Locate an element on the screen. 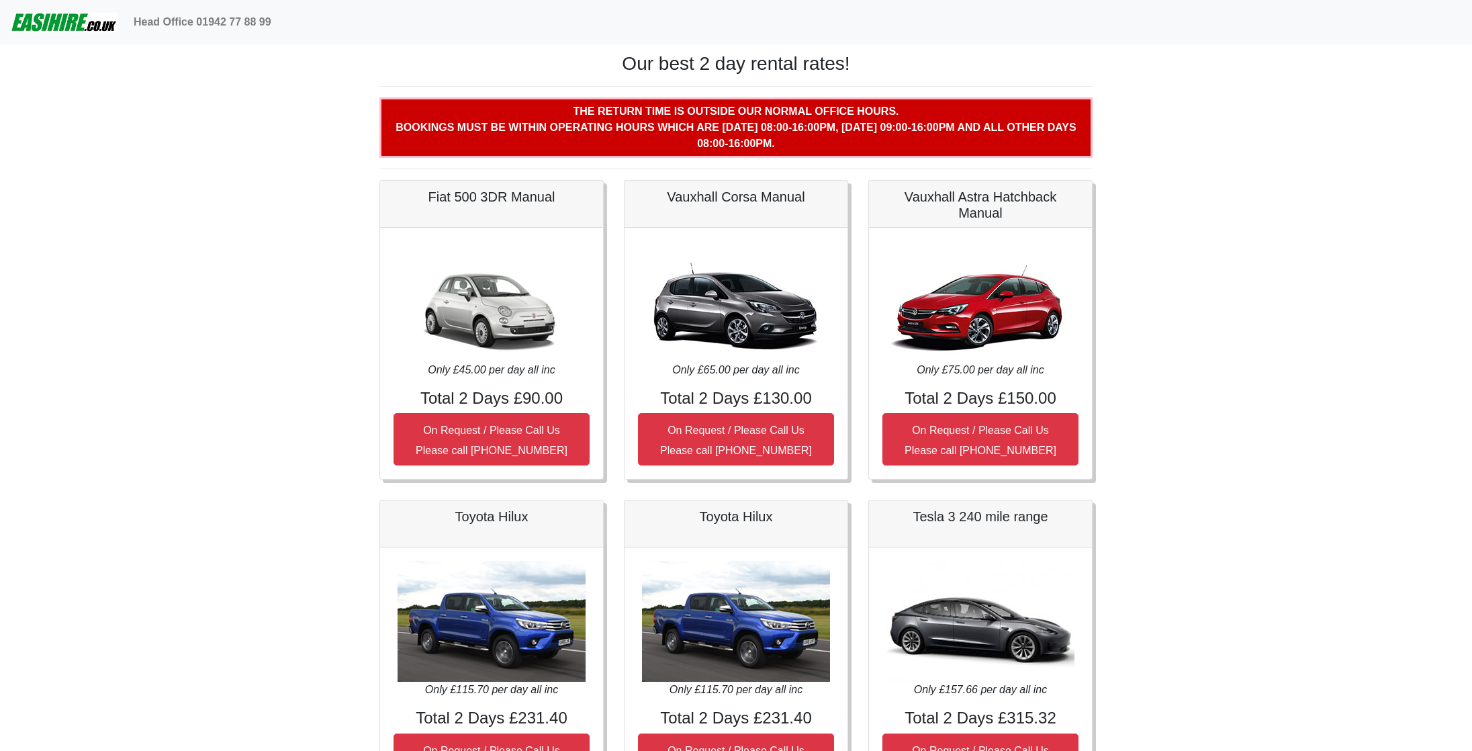 The height and width of the screenshot is (751, 1472). i: Only £157.66 per day all inc is located at coordinates (981, 689).